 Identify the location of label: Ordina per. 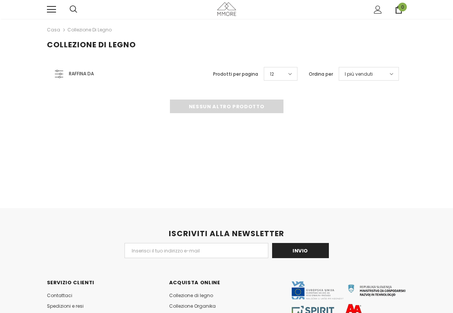
(321, 74).